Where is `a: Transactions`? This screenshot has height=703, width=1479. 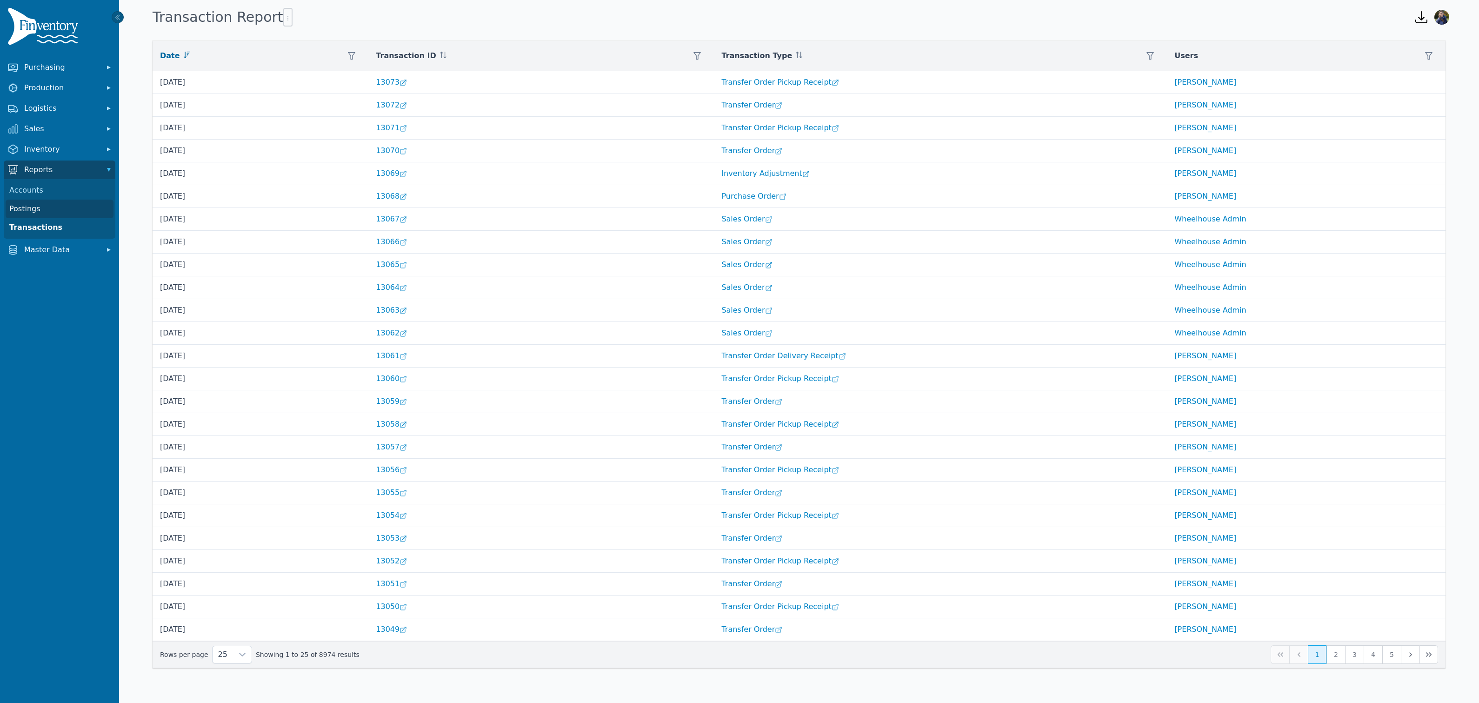
a: Transactions is located at coordinates (60, 227).